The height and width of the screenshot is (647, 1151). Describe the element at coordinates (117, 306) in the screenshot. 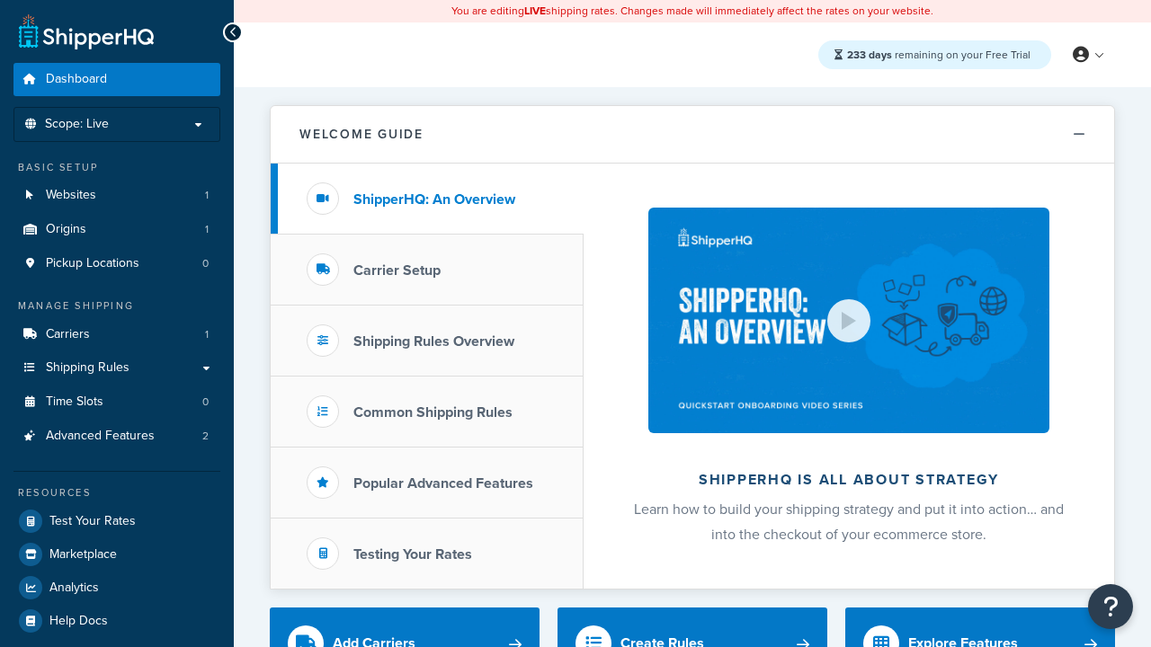

I see `div: Manage Shipping` at that location.